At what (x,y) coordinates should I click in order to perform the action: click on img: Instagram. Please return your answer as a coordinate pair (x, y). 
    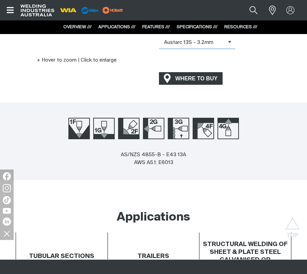
    Looking at the image, I should click on (7, 188).